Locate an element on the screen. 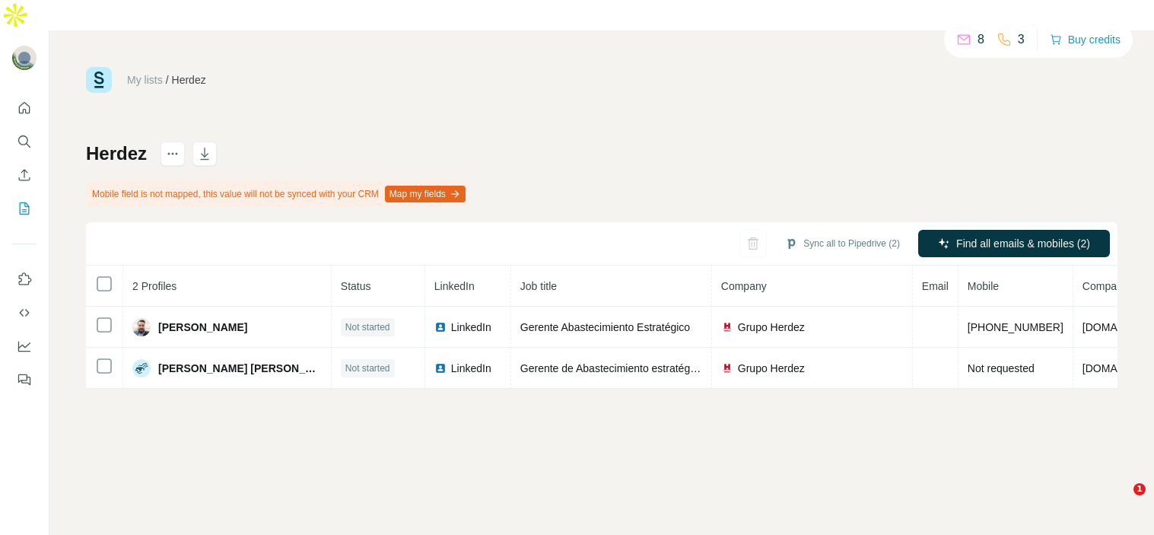  span: Mobile is located at coordinates (983, 286).